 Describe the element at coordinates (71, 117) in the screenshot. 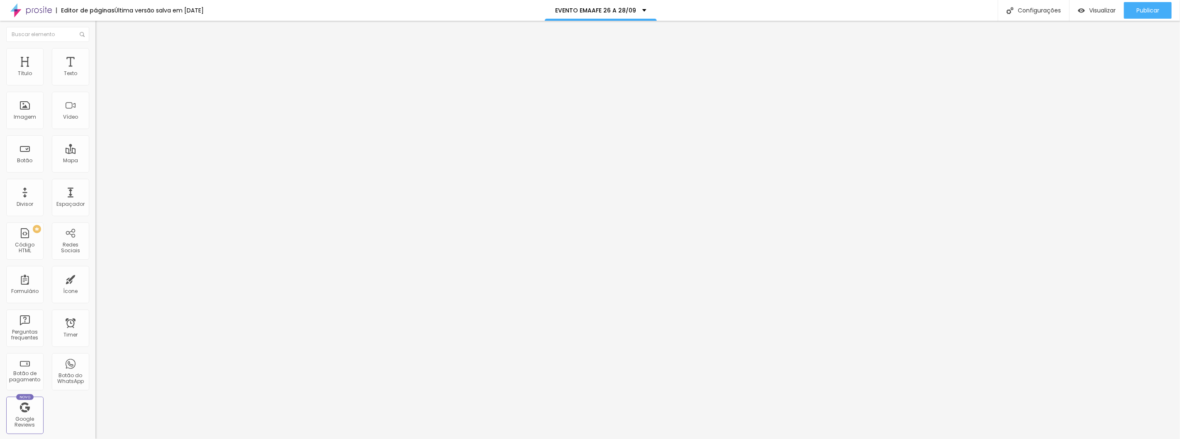

I see `div: Vídeo` at that location.